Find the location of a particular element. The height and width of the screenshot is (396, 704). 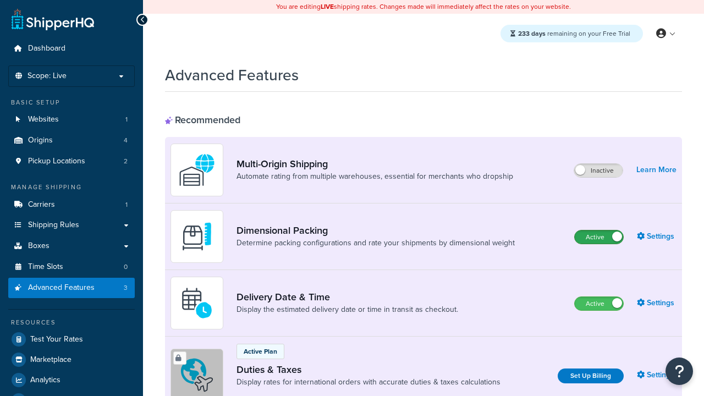

span: Pickup Locations is located at coordinates (57, 161).